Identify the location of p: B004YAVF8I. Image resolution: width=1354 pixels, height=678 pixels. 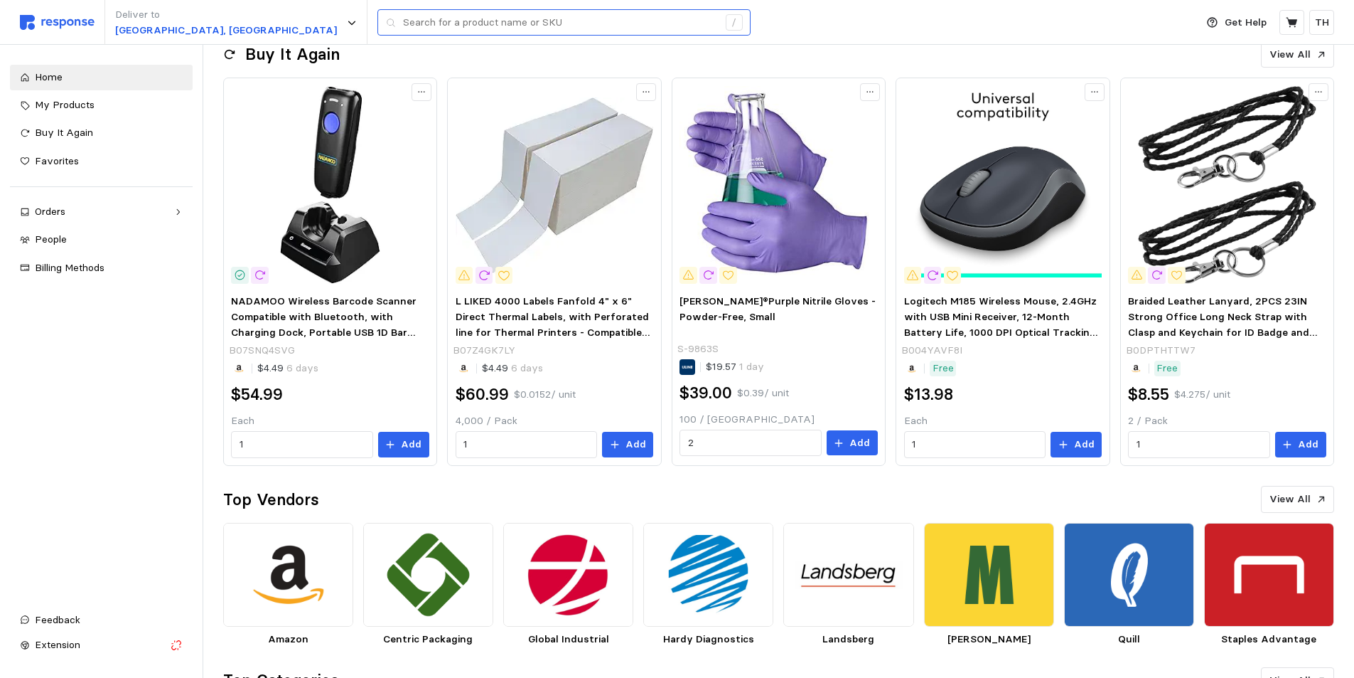
(932, 351).